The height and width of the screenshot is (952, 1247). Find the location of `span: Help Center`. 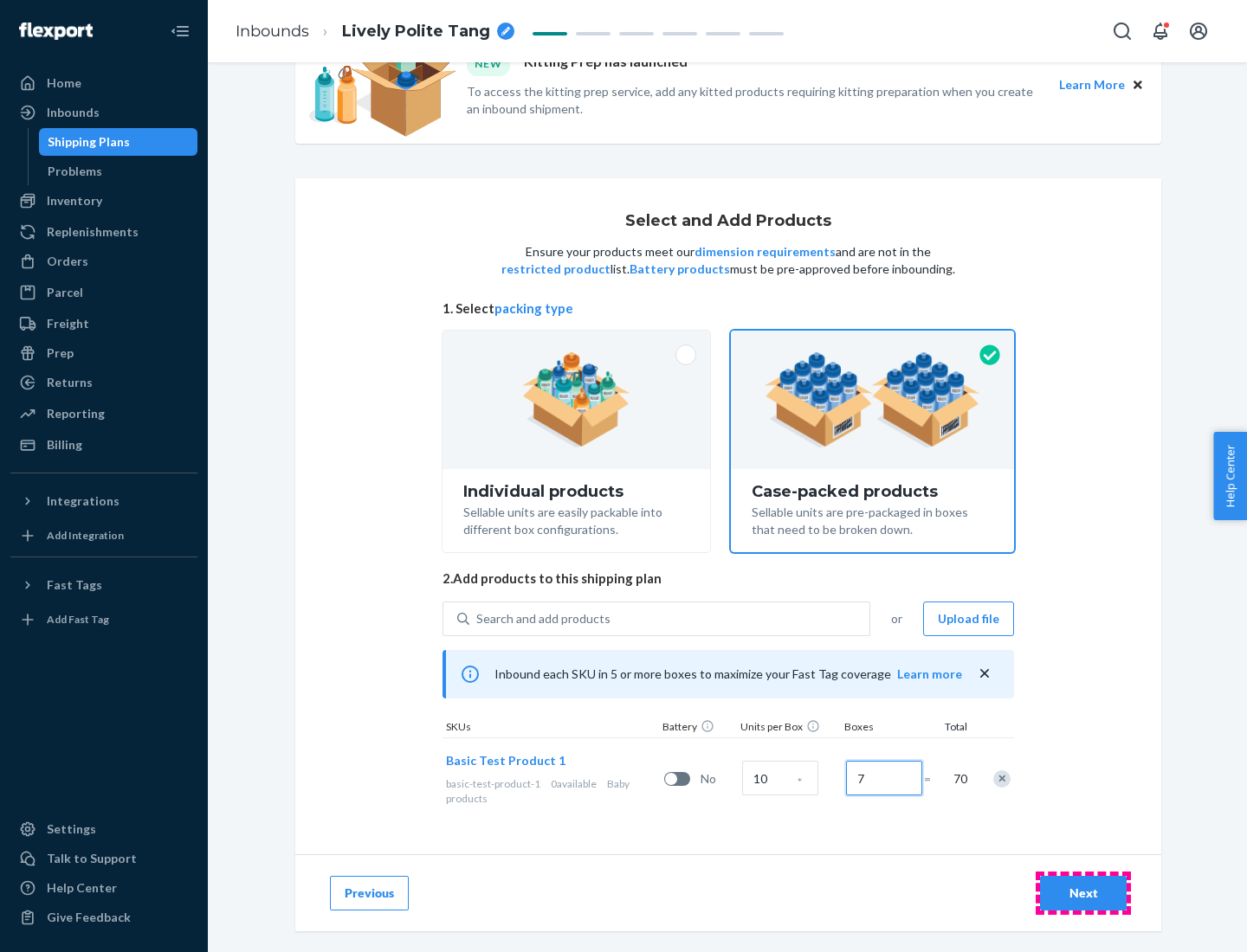

span: Help Center is located at coordinates (1230, 476).